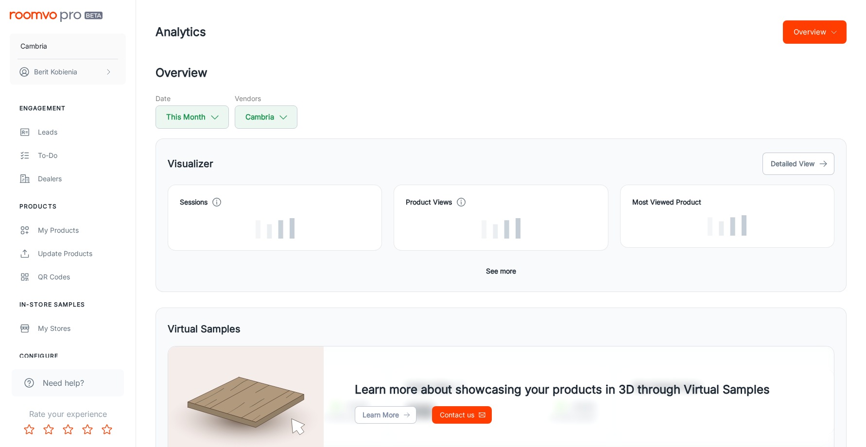  What do you see at coordinates (192, 117) in the screenshot?
I see `button: This Month` at bounding box center [192, 117].